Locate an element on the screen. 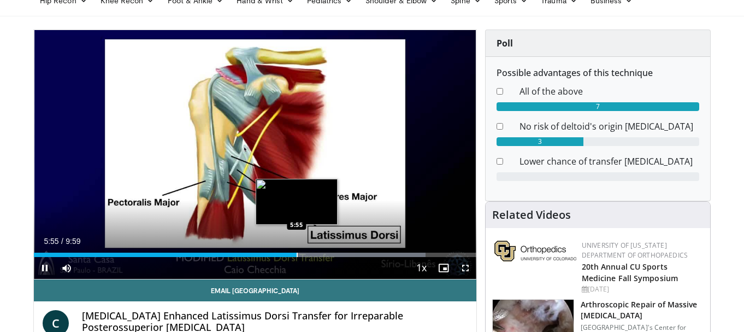  a: 20th Annual CU Sports Medicine Fall Symposium is located at coordinates (630, 272).